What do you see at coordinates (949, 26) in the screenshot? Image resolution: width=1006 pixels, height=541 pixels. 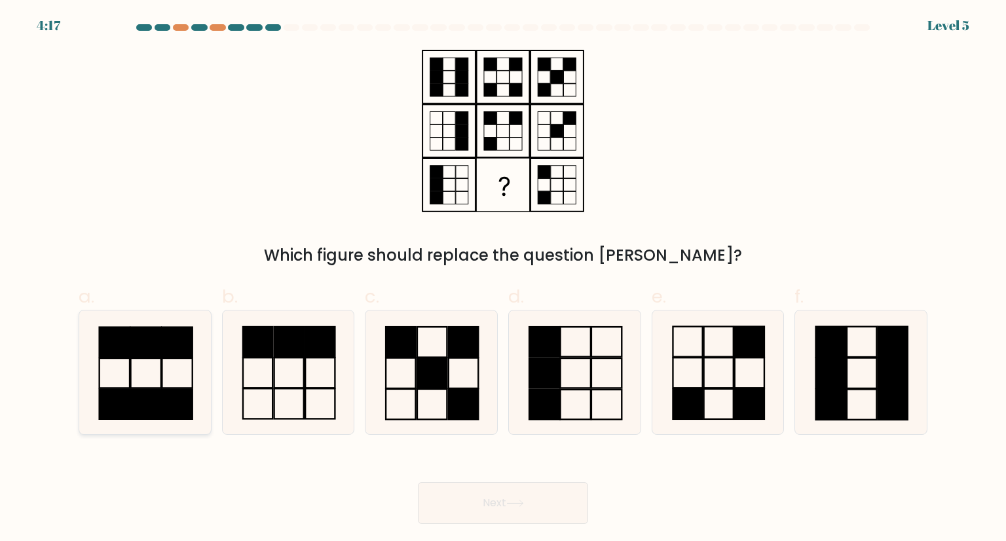 I see `div: Level 5` at bounding box center [949, 26].